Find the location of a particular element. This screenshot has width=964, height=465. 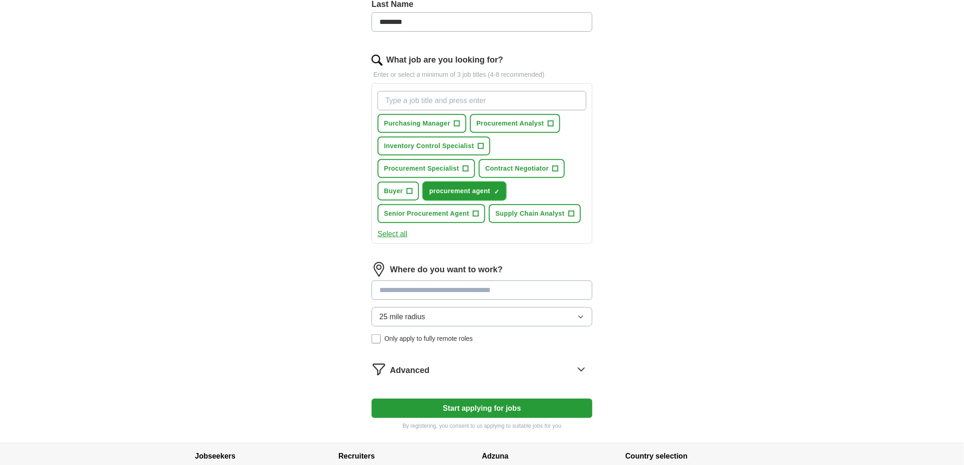

span: procurement agent is located at coordinates (460, 191).